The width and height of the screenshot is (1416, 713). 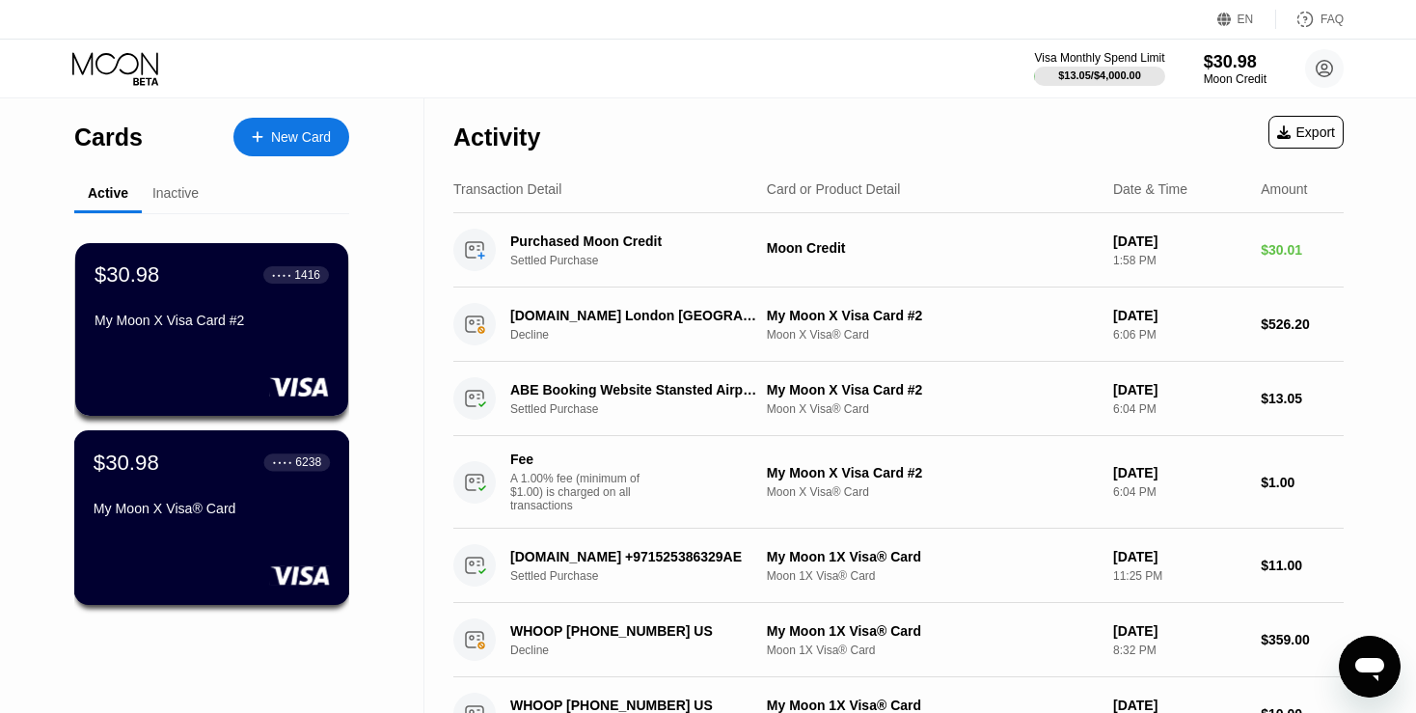 I want to click on div: $30.98● ● ● ●1416My Moon X Visa Card #2, so click(x=211, y=329).